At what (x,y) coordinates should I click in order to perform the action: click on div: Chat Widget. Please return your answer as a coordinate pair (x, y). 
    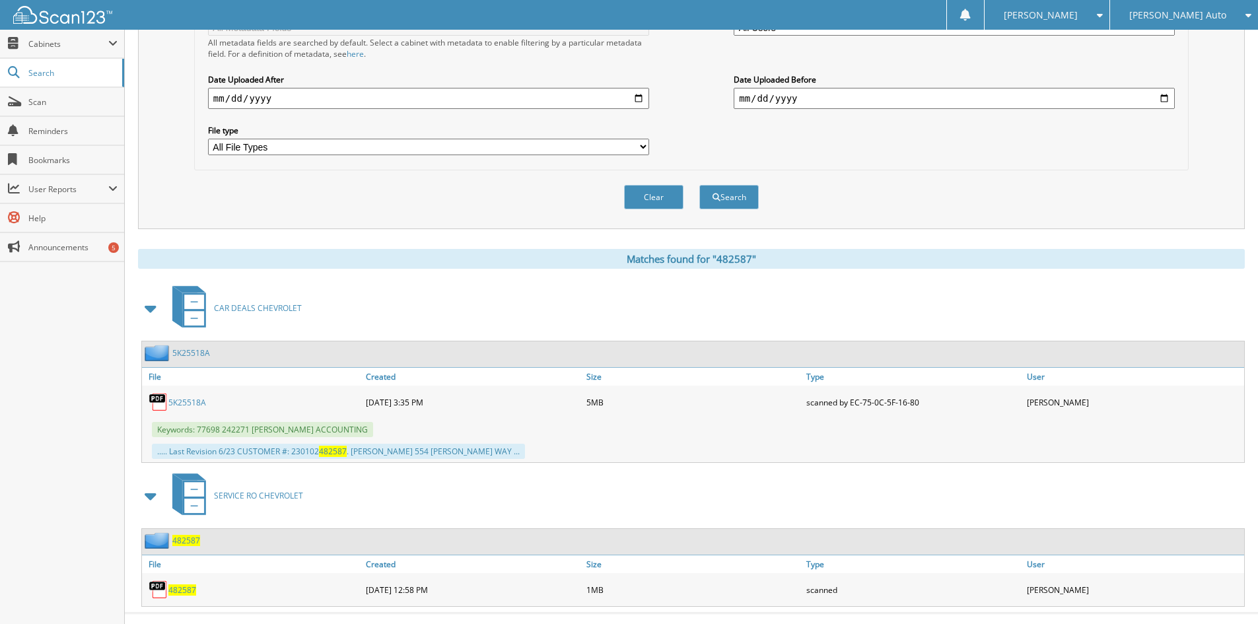
    Looking at the image, I should click on (1225, 592).